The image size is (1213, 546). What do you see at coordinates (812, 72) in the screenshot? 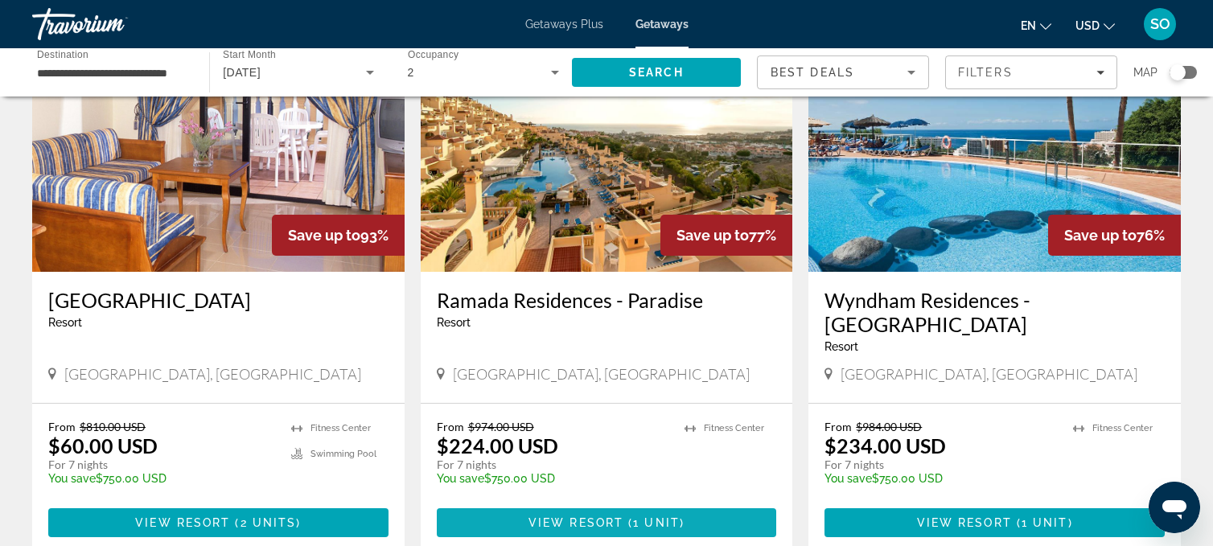
I see `span: Best Deals` at bounding box center [812, 72].